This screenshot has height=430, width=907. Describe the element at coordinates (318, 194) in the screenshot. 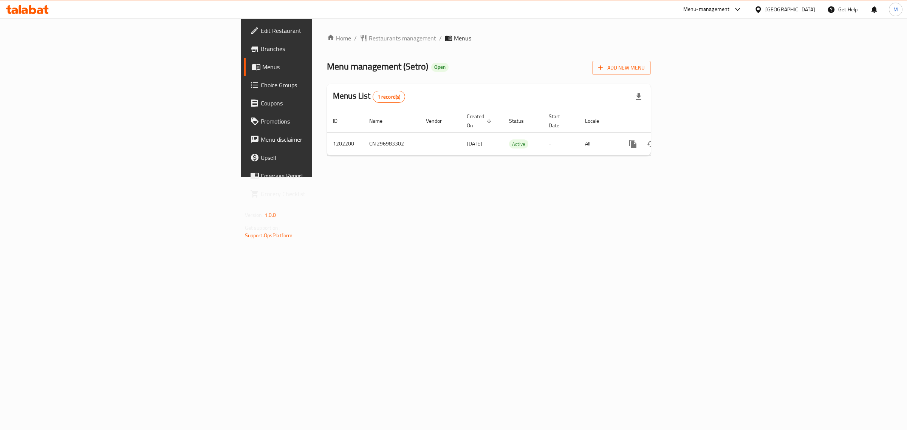

I see `a: Grocery Checklist` at that location.